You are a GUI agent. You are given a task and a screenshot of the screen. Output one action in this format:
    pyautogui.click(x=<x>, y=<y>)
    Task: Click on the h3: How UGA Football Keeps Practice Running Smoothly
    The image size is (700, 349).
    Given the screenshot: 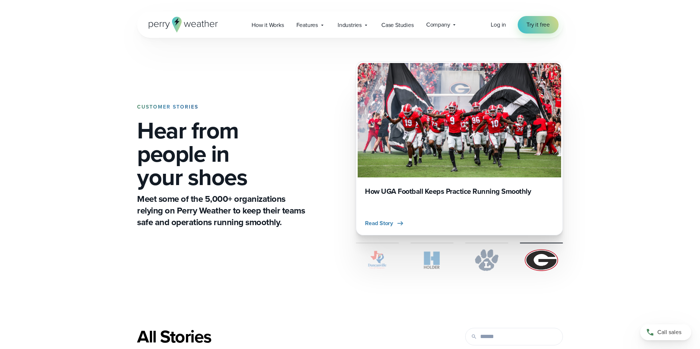 What is the action you would take?
    pyautogui.click(x=459, y=191)
    